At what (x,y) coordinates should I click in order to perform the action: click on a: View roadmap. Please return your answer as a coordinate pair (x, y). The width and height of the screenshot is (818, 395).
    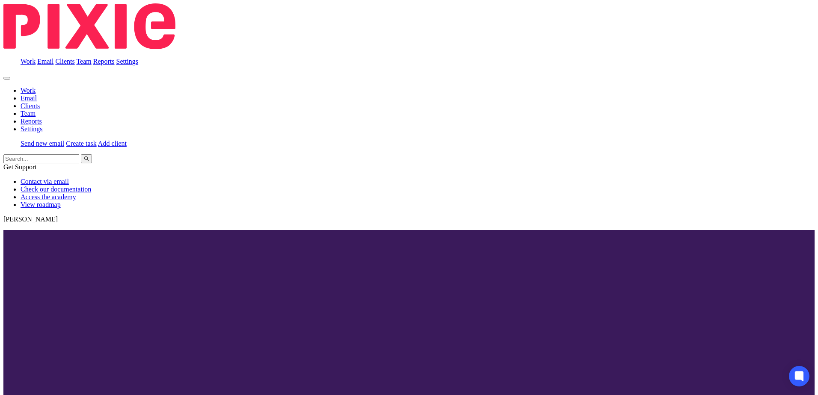
    Looking at the image, I should click on (41, 204).